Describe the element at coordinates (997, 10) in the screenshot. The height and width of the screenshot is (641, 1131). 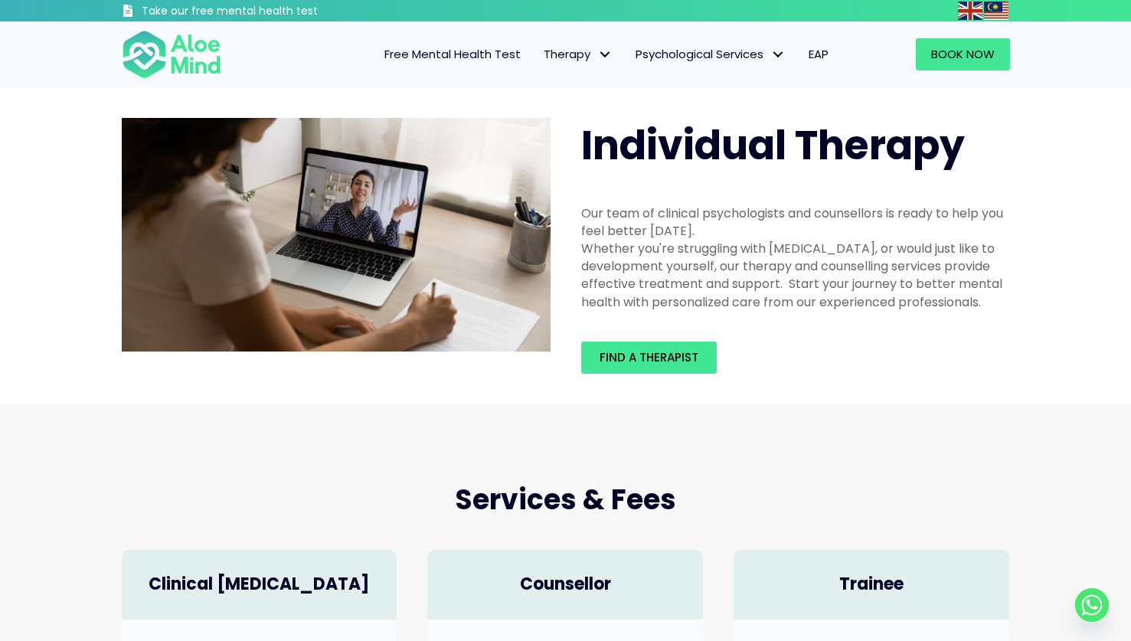
I see `a: Malay` at that location.